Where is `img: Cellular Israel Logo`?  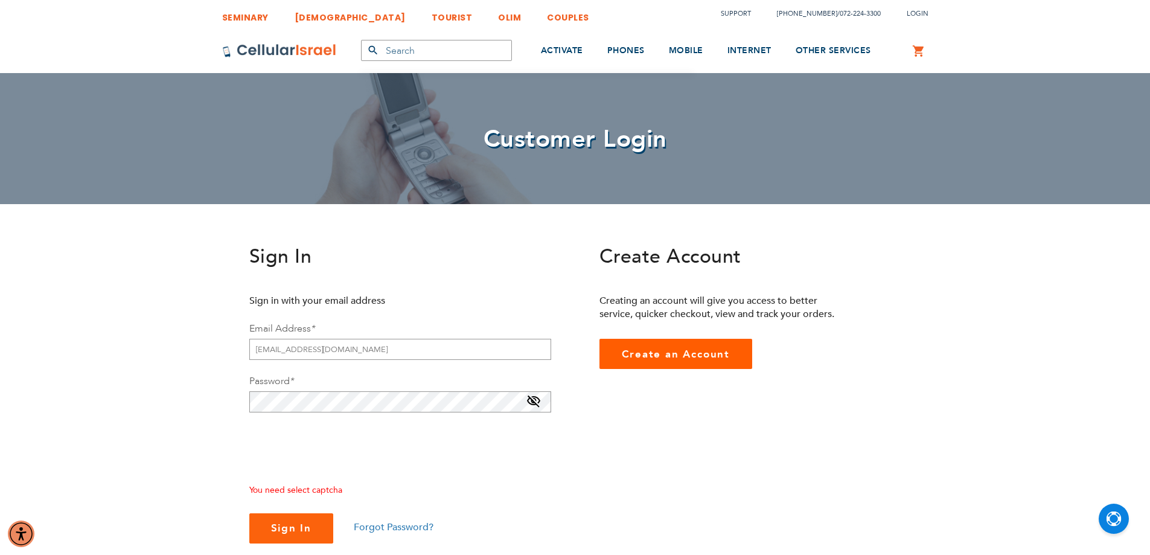 img: Cellular Israel Logo is located at coordinates (280, 51).